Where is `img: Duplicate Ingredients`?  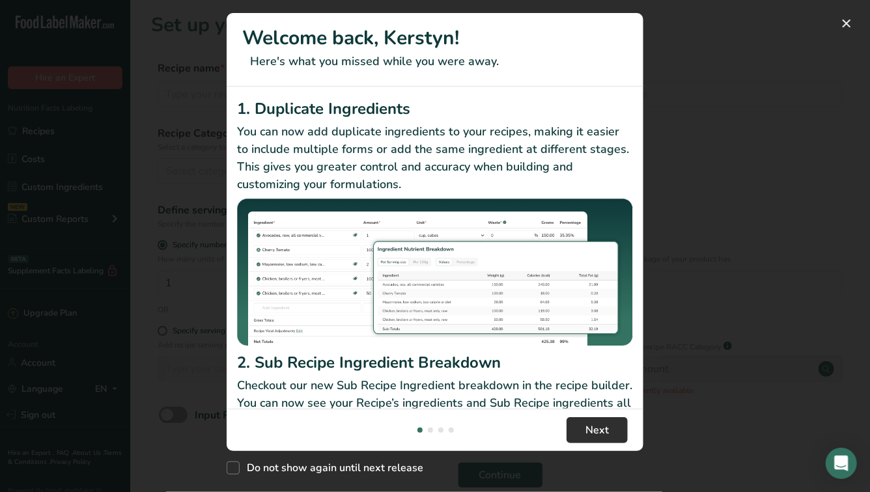 img: Duplicate Ingredients is located at coordinates (435, 272).